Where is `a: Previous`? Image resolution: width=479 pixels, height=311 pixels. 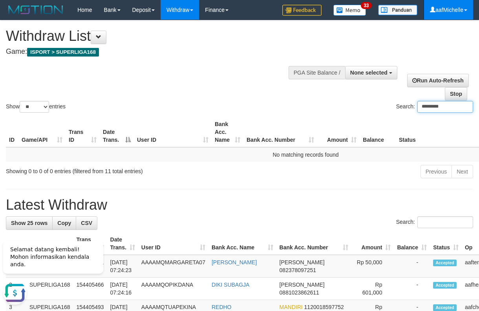 a: Previous is located at coordinates (437, 172).